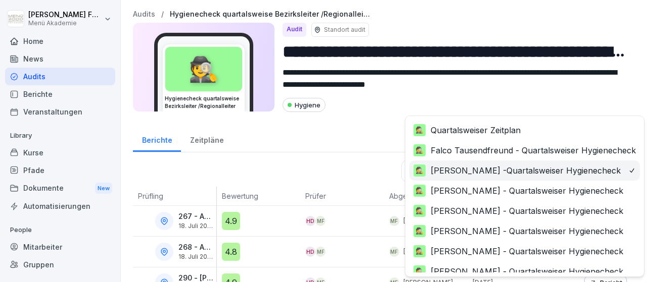 This screenshot has width=647, height=282. I want to click on div: Falco Tausendfreund - Quartalsweiser Hygienecheck, so click(524, 151).